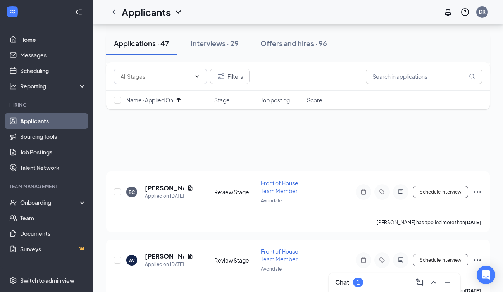  Describe the element at coordinates (79, 12) in the screenshot. I see `svg: Collapse` at that location.